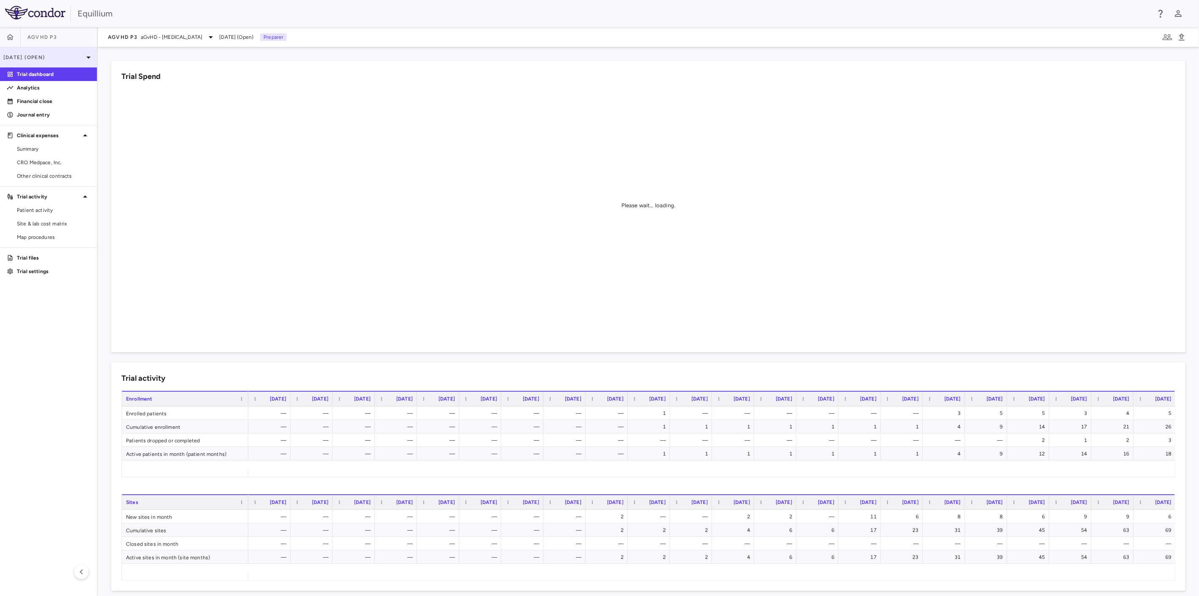  Describe the element at coordinates (1030, 413) in the screenshot. I see `div: 5` at that location.